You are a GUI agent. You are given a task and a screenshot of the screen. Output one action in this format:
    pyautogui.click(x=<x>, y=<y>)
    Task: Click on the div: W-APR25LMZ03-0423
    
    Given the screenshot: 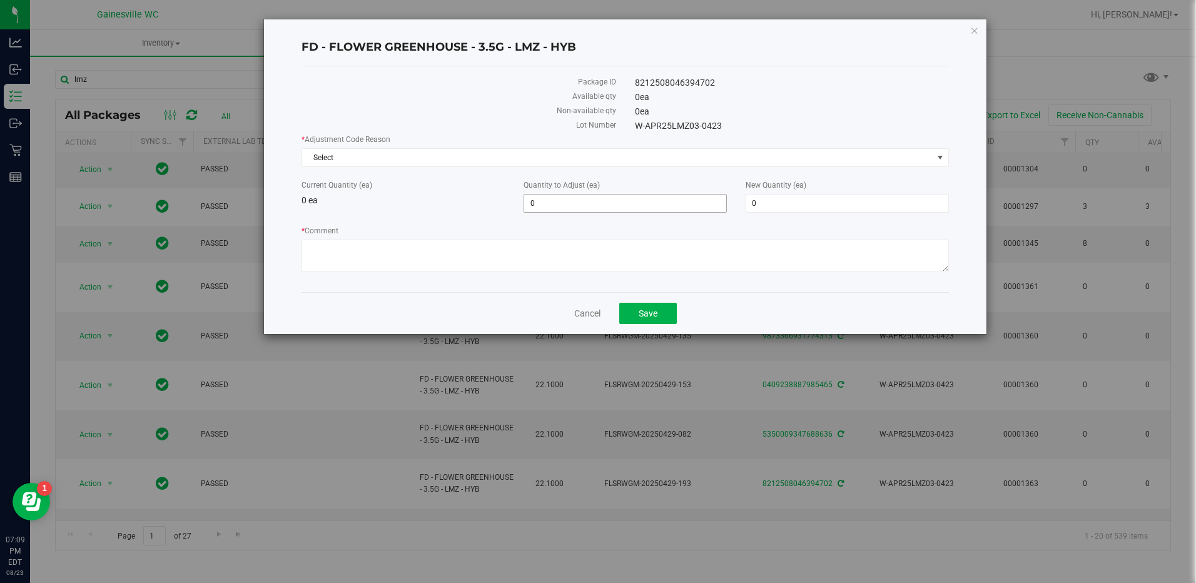 What is the action you would take?
    pyautogui.click(x=792, y=126)
    